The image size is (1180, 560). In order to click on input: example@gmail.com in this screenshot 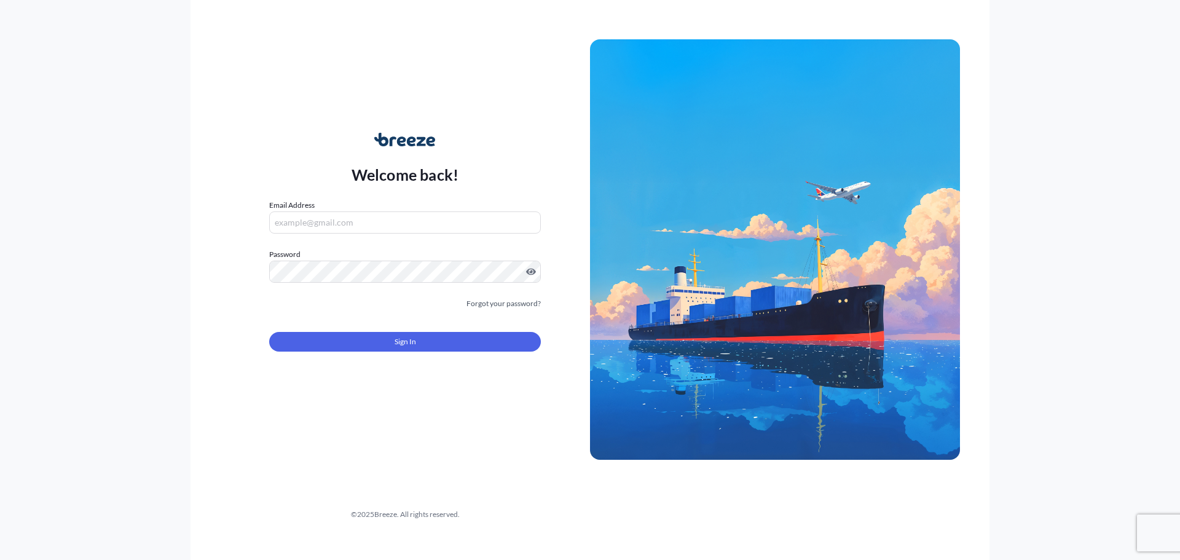, I will do `click(405, 222)`.